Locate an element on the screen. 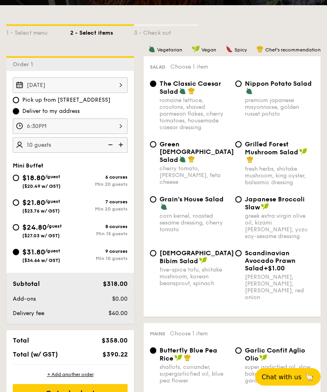 Image resolution: width=327 pixels, height=392 pixels. div: romaine lettuce, croutons, shaved parmesan flakes, cherry tomatoes, housemade caesar dressing is located at coordinates (194, 114).